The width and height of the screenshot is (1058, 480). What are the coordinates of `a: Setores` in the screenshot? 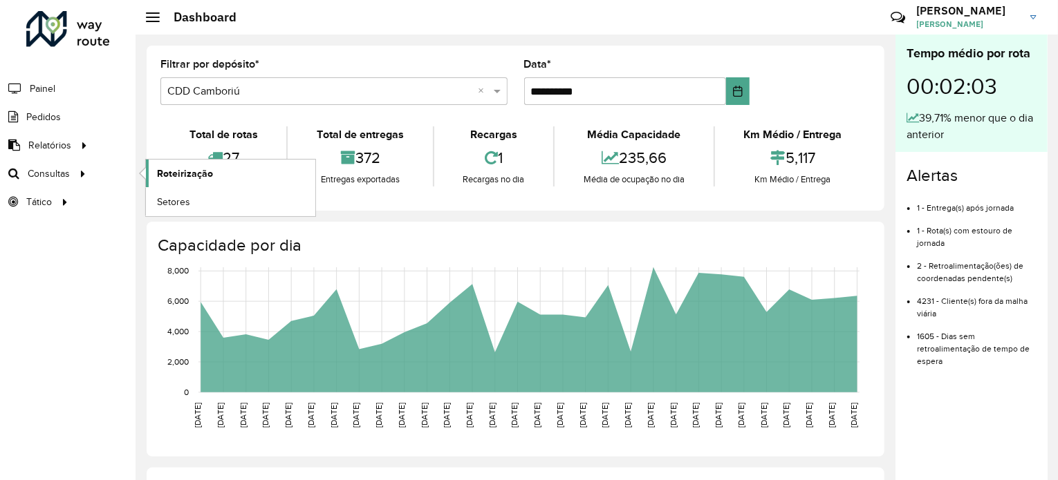 It's located at (230, 202).